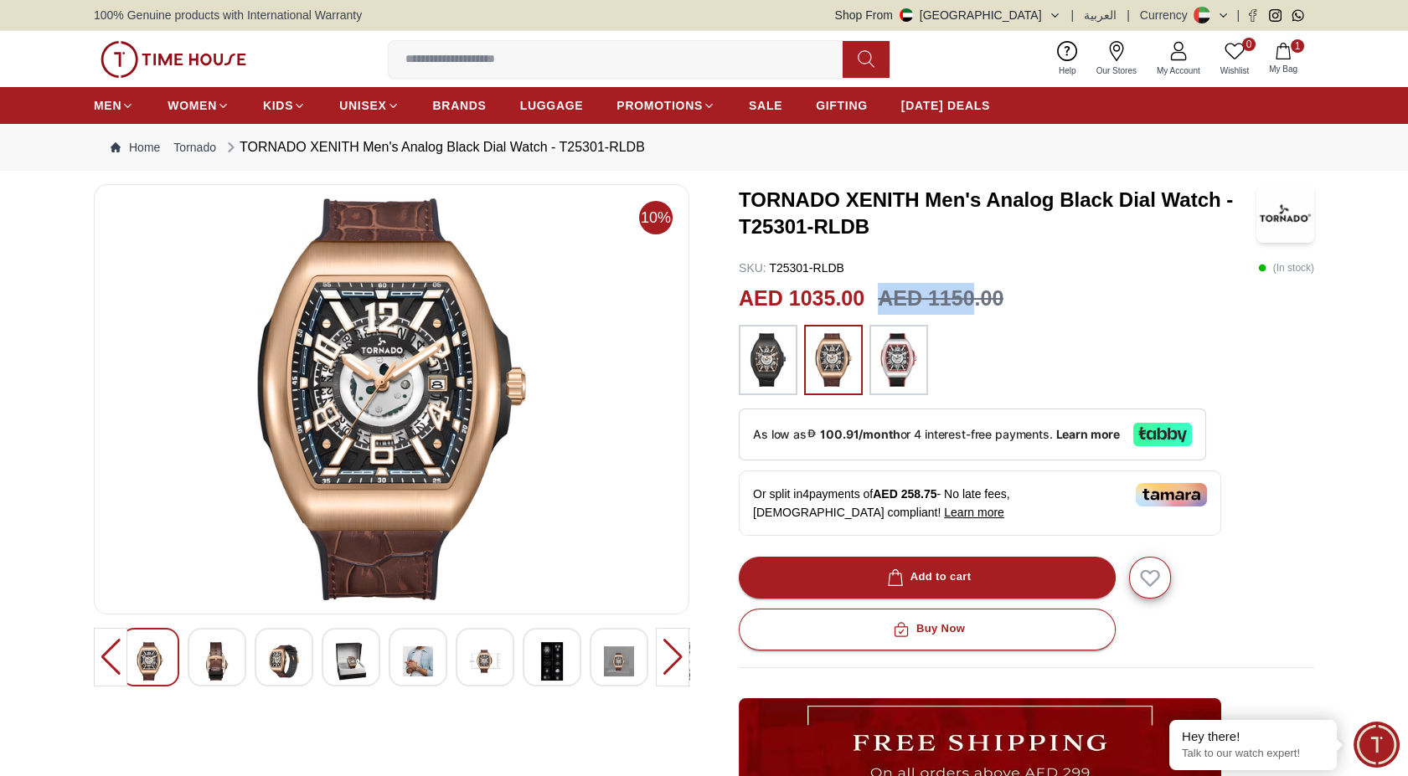  I want to click on span: SKU :, so click(752, 268).